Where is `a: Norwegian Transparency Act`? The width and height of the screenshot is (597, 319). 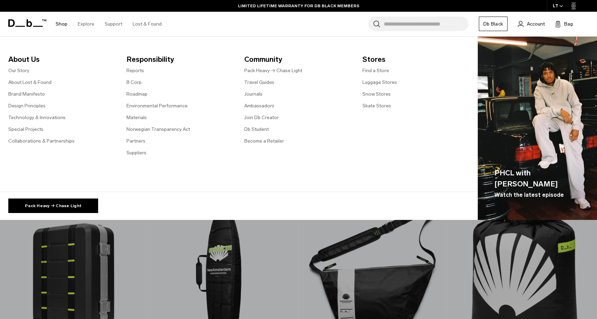
a: Norwegian Transparency Act is located at coordinates (158, 129).